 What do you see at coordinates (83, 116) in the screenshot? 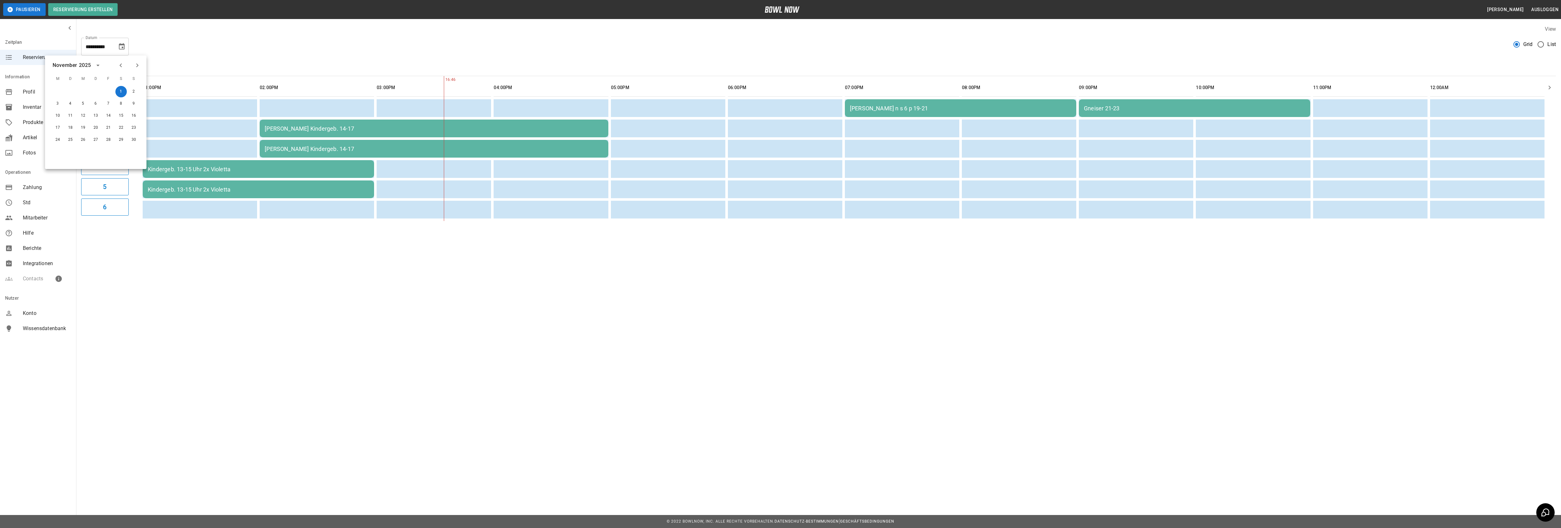
I see `button: 12. Nov. 2025` at bounding box center [83, 116].